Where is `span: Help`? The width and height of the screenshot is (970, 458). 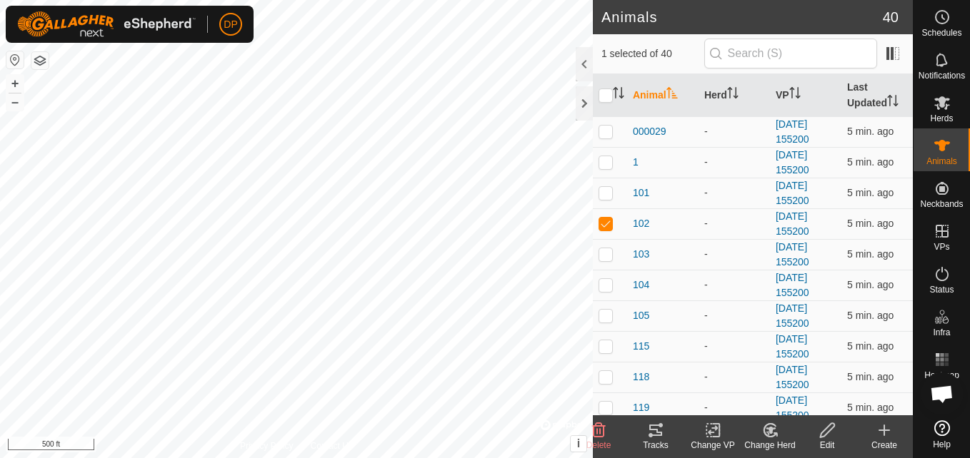
span: Help is located at coordinates (941, 445).